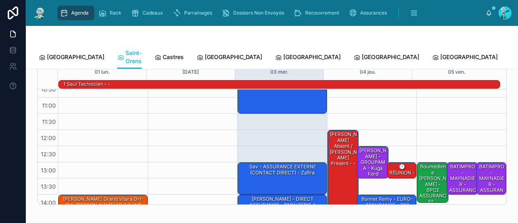 The width and height of the screenshot is (518, 223). What do you see at coordinates (457, 72) in the screenshot?
I see `div: 05 ven.` at bounding box center [457, 72].